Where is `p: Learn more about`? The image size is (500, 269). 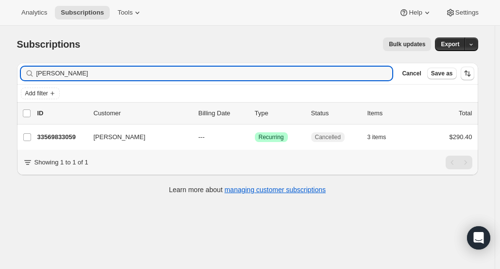 p: Learn more about is located at coordinates (247, 189).